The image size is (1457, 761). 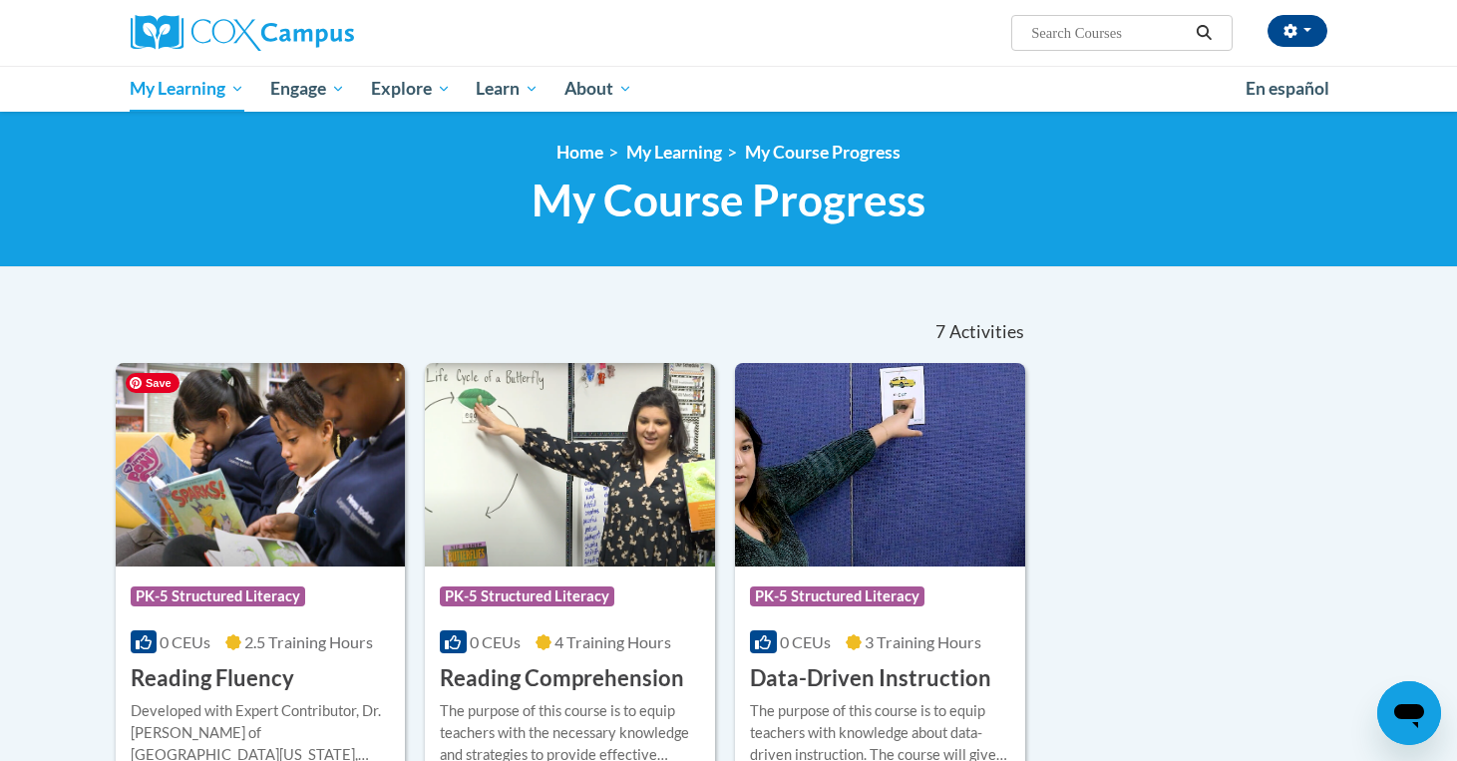 I want to click on span: 2.5 Training Hours, so click(x=308, y=641).